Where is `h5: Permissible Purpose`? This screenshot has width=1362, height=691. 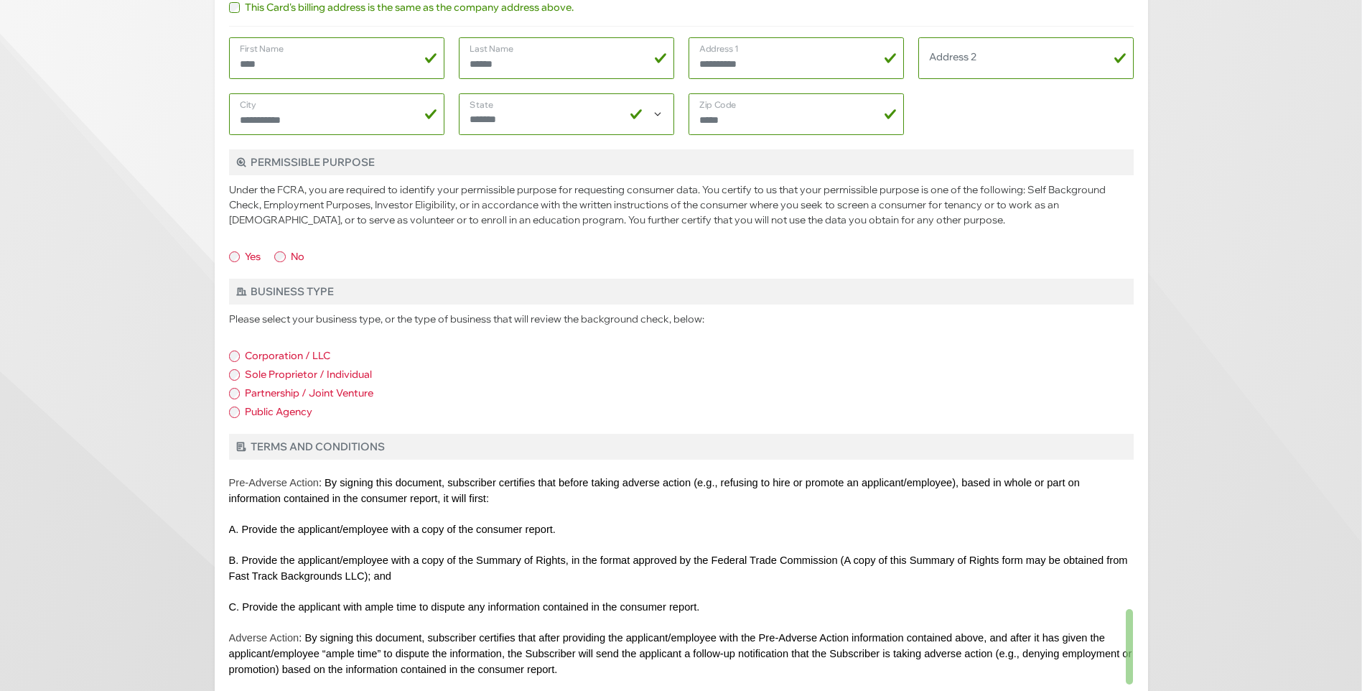 h5: Permissible Purpose is located at coordinates (681, 162).